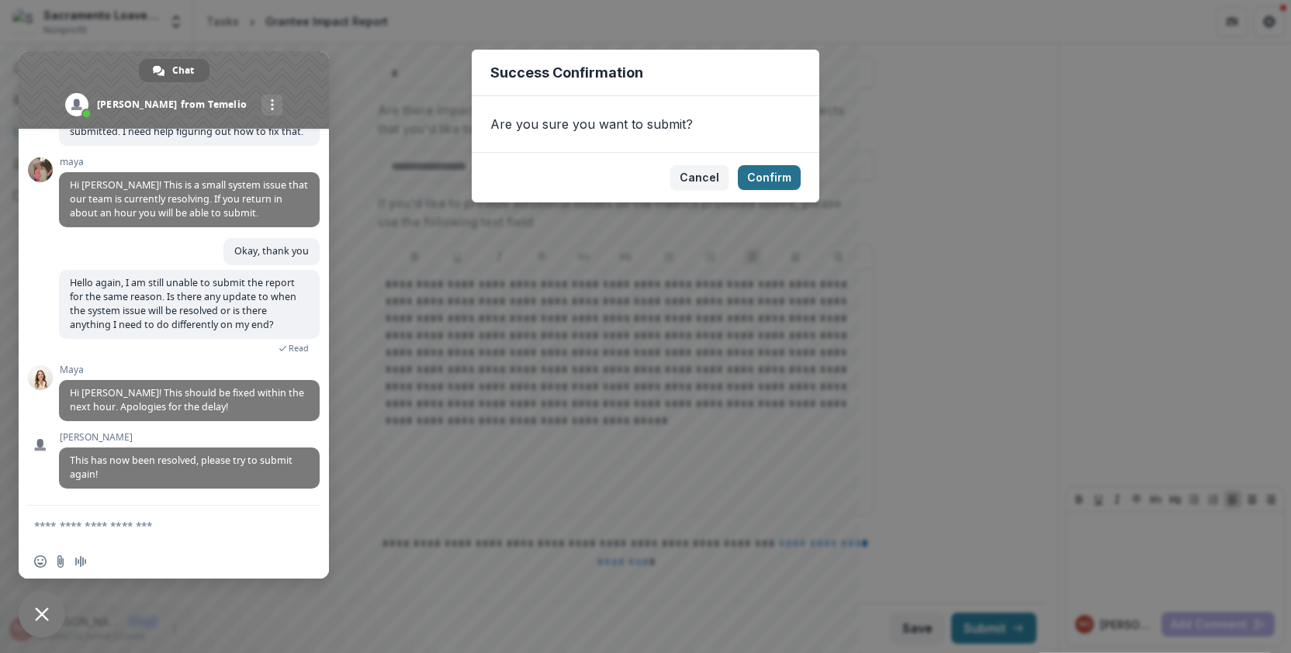  I want to click on span: Hello again, I am still unable to submit the report for the same reason. Is there any update to w..., so click(183, 303).